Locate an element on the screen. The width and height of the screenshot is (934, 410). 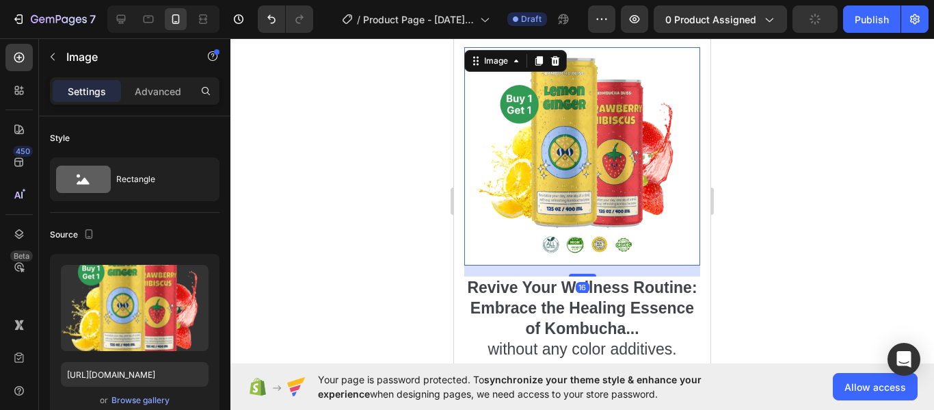
span: Your page is password protected. To when designing pages, we need access to your store password. is located at coordinates (536, 386).